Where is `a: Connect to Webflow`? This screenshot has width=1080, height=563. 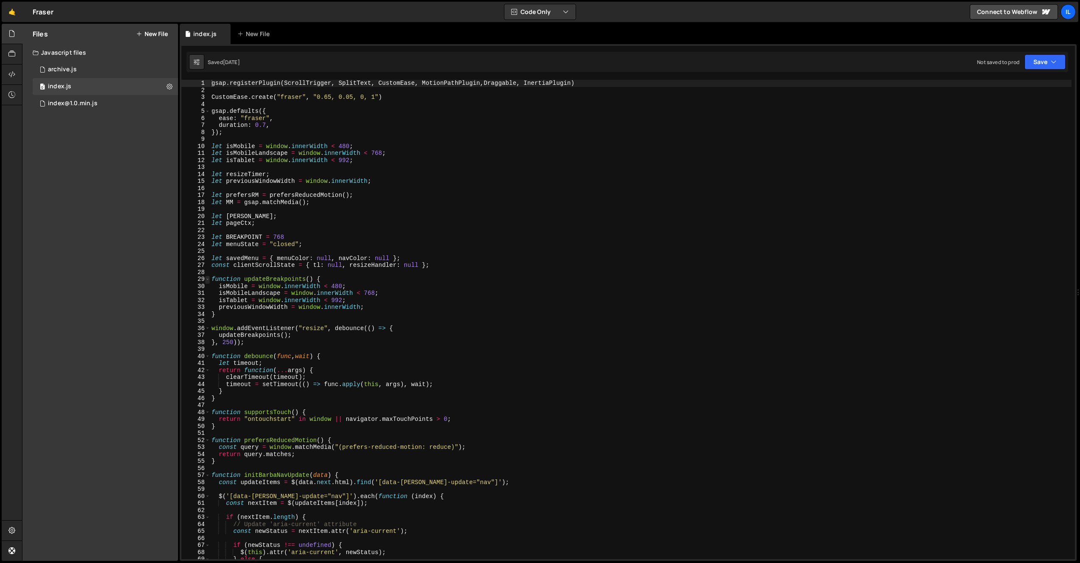
a: Connect to Webflow is located at coordinates (1014, 12).